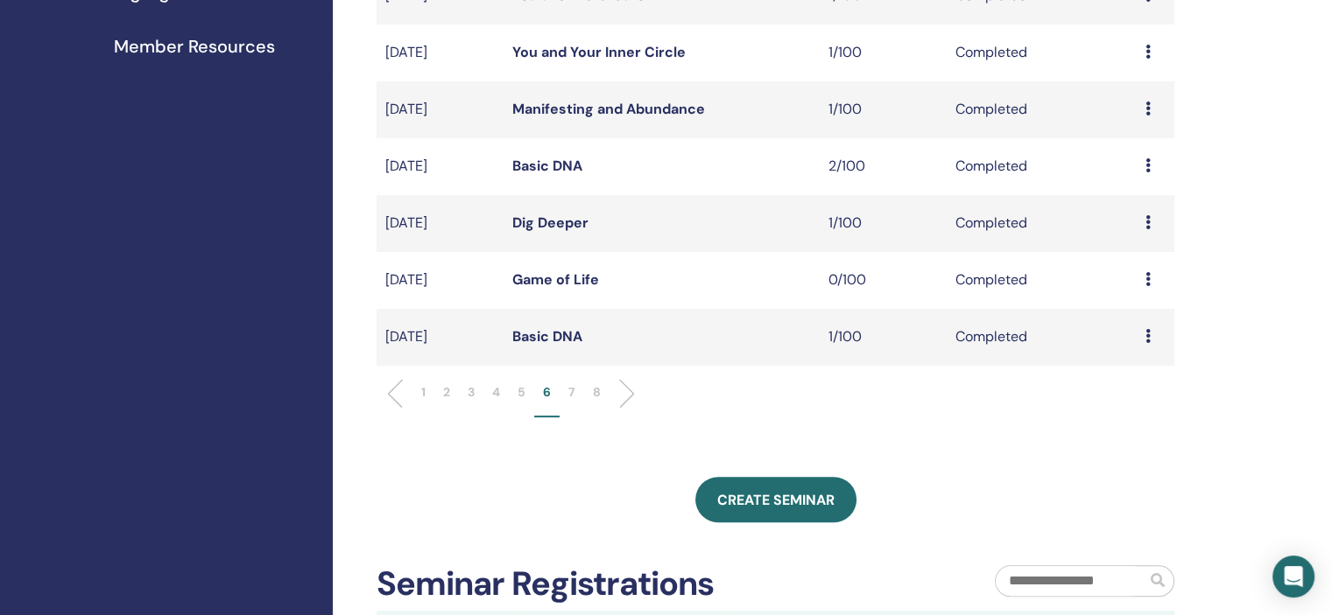 The width and height of the screenshot is (1332, 615). I want to click on h2: Seminar Registrations, so click(545, 585).